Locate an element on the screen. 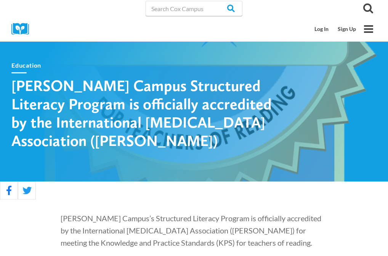  nav: Secondary Mobile Navigation is located at coordinates (335, 29).